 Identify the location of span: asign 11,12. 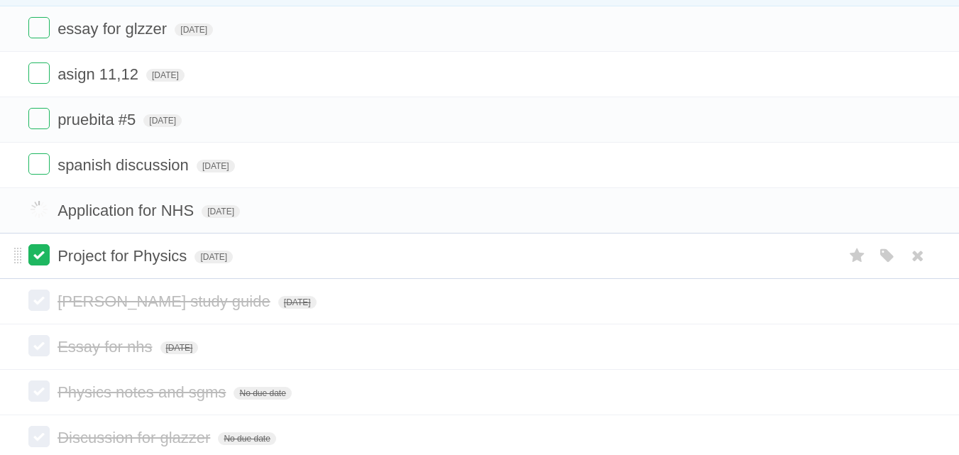
(99, 74).